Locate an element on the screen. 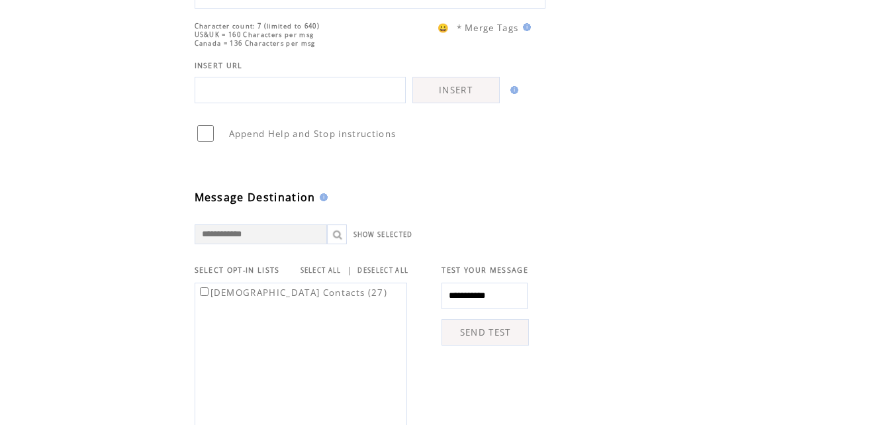 The image size is (889, 425). span: TEST YOUR MESSAGE is located at coordinates (485, 270).